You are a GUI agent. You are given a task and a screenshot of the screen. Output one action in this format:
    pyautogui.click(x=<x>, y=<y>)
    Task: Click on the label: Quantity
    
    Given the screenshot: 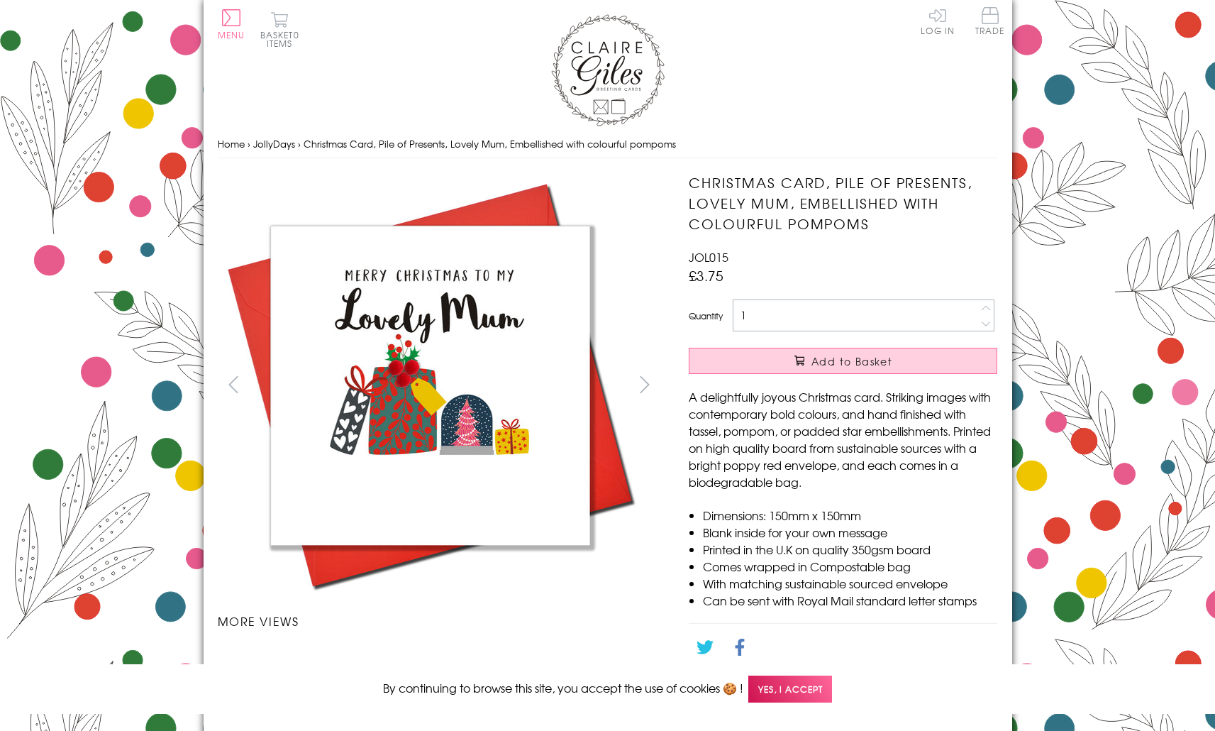 What is the action you would take?
    pyautogui.click(x=706, y=316)
    